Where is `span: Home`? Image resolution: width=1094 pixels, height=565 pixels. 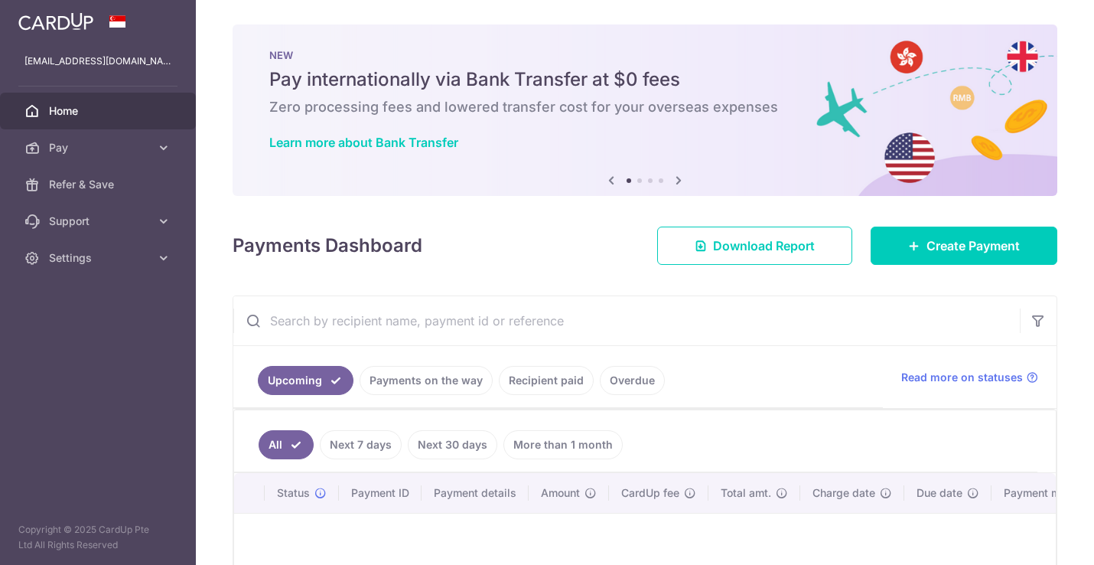 span: Home is located at coordinates (99, 111).